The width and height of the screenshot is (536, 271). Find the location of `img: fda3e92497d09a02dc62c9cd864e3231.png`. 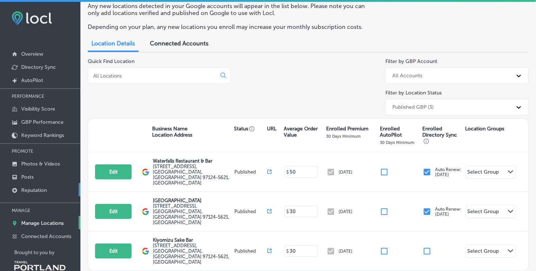

img: fda3e92497d09a02dc62c9cd864e3231.png is located at coordinates (32, 18).